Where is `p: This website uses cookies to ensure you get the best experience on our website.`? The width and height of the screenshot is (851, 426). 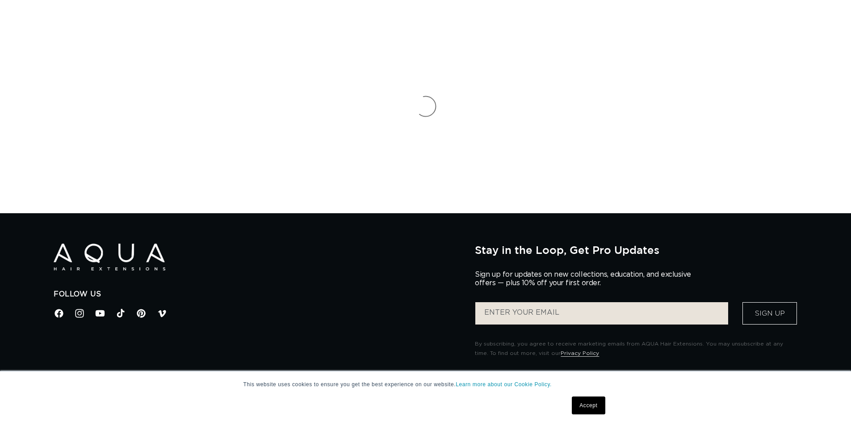
p: This website uses cookies to ensure you get the best experience on our website. is located at coordinates (426, 384).